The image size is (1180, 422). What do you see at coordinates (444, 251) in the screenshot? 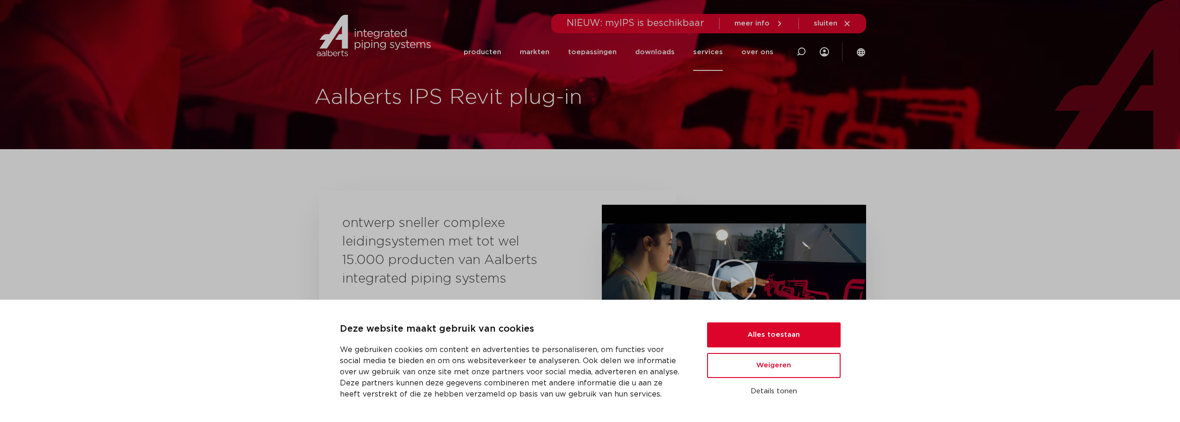
I see `h3: ontwerp sneller complexe leidingsystemen met tot wel 15.000 producten van Aalberts integrated pip...` at bounding box center [444, 251].